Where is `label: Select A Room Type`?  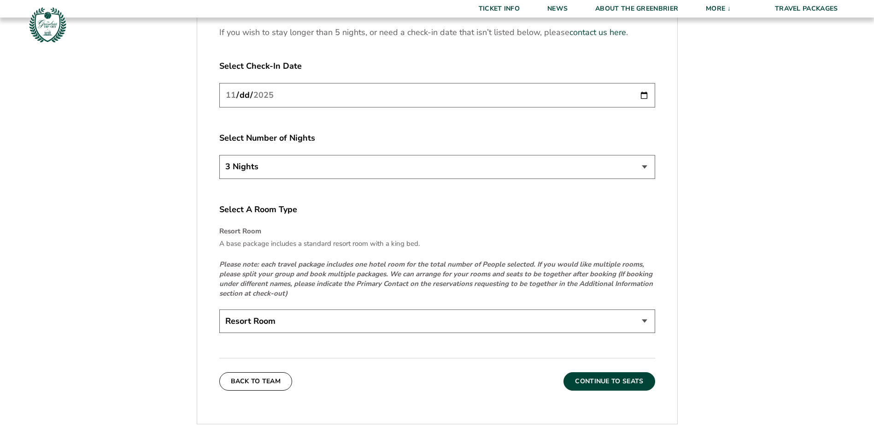 label: Select A Room Type is located at coordinates (437, 209).